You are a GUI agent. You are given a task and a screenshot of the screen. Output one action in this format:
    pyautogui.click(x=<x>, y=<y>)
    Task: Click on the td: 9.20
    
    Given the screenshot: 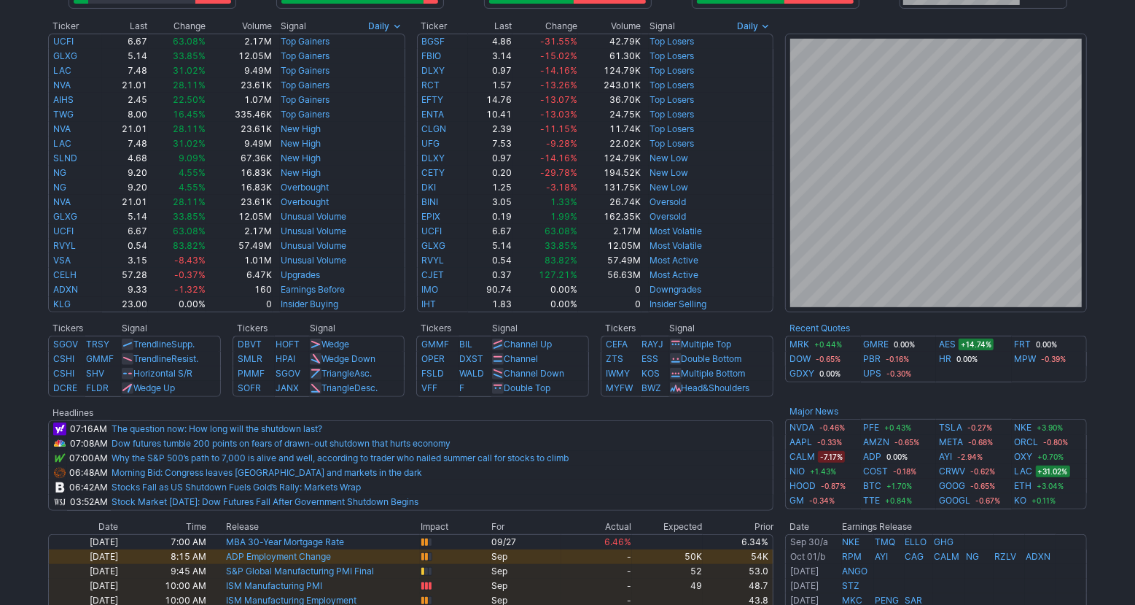 What is the action you would take?
    pyautogui.click(x=125, y=187)
    